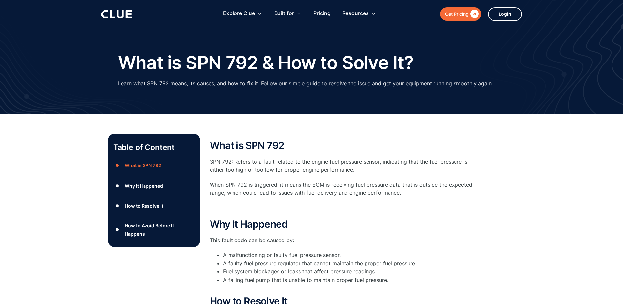 This screenshot has height=304, width=623. Describe the element at coordinates (154, 165) in the screenshot. I see `a: ●What is SPN 792` at that location.